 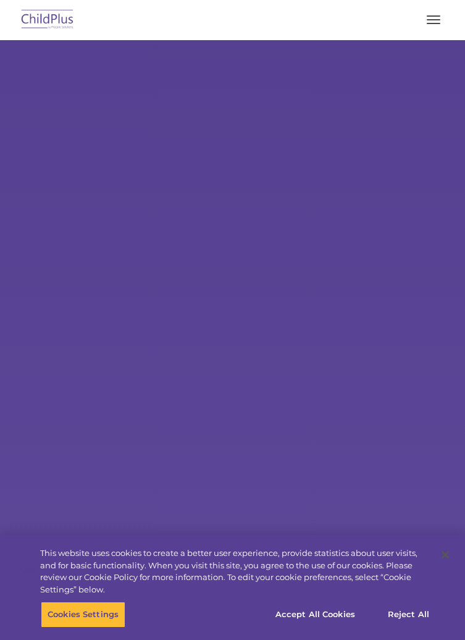 I want to click on button: Close, so click(x=445, y=555).